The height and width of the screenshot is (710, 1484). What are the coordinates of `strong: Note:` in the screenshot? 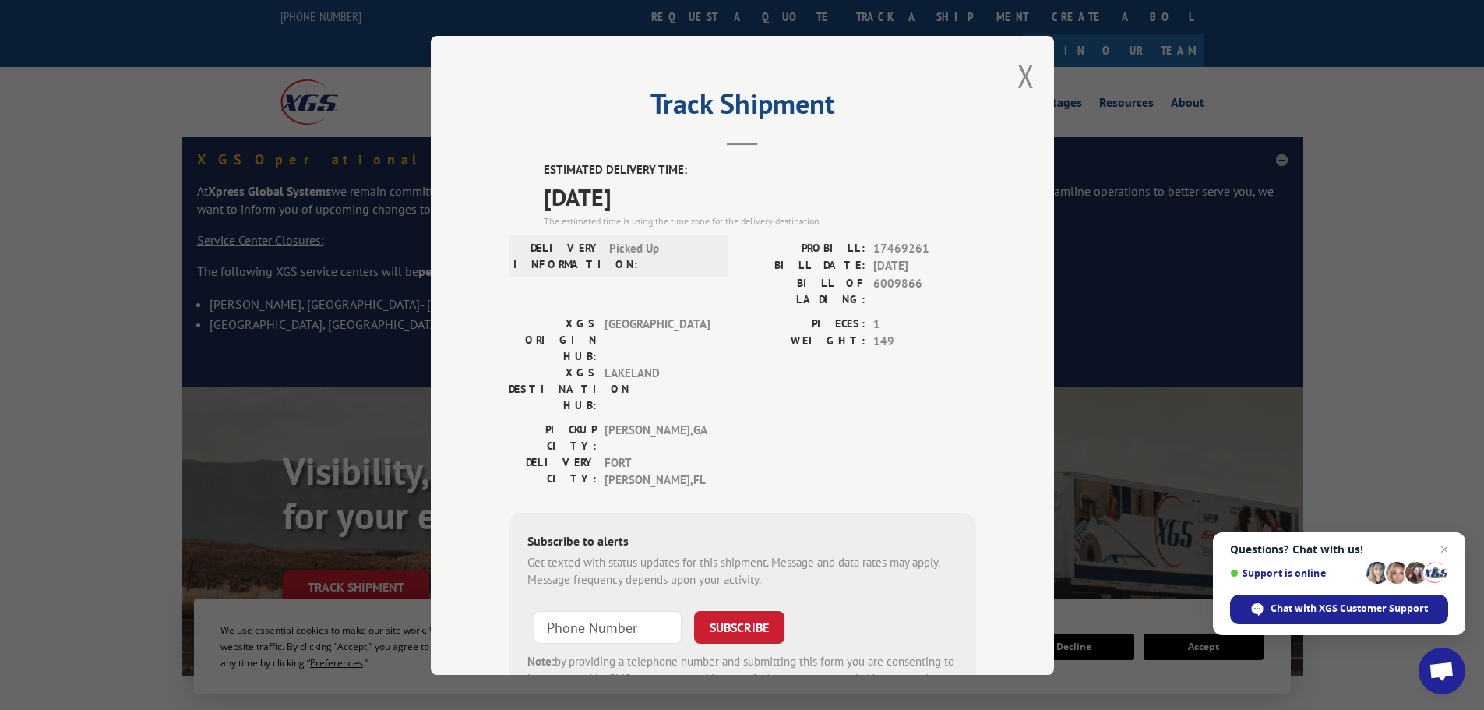 It's located at (541, 660).